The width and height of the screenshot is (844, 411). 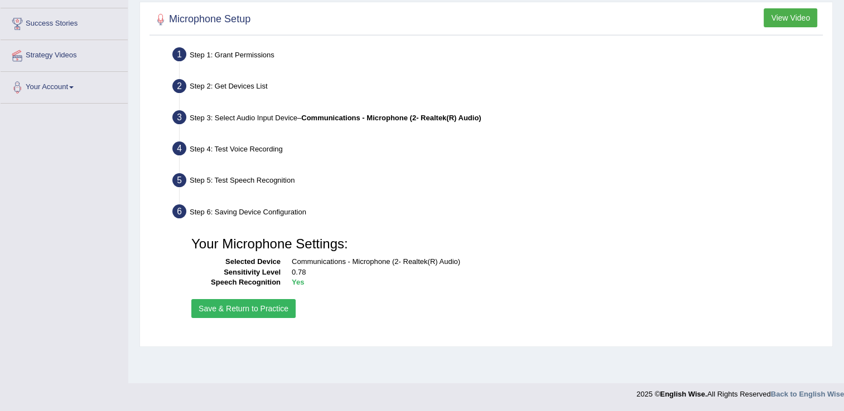 What do you see at coordinates (64, 86) in the screenshot?
I see `a: Your Account` at bounding box center [64, 86].